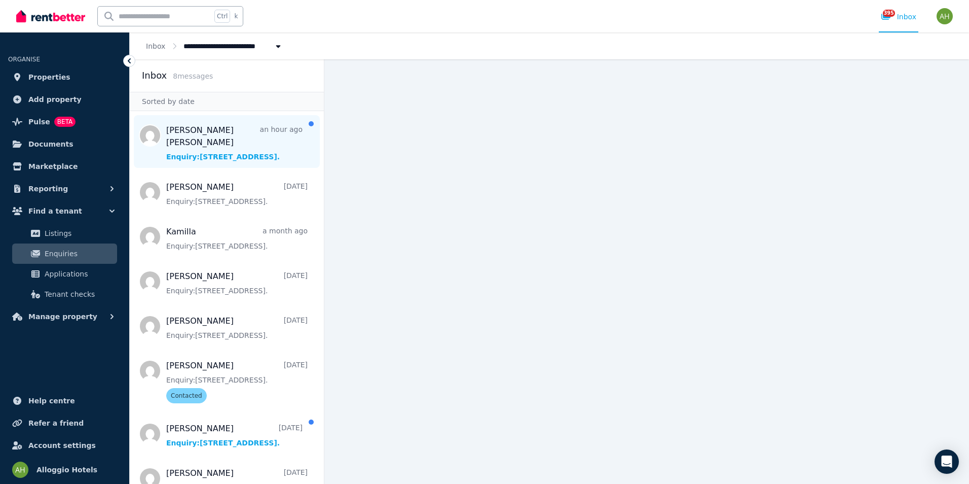  Describe the element at coordinates (947, 461) in the screenshot. I see `div: Open Intercom Messenger` at that location.